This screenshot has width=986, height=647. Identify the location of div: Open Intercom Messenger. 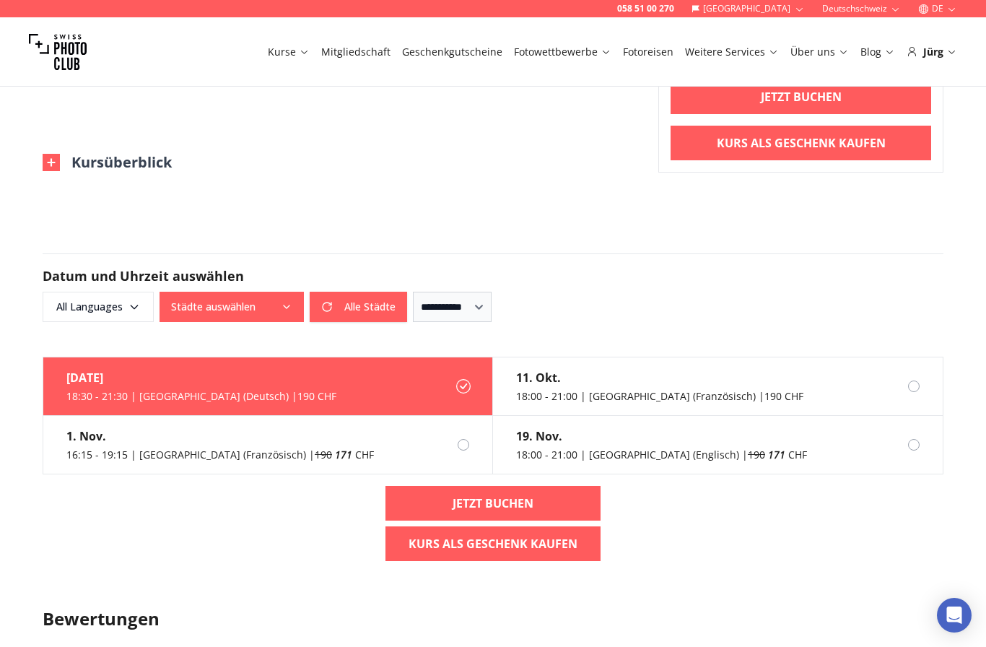
(955, 615).